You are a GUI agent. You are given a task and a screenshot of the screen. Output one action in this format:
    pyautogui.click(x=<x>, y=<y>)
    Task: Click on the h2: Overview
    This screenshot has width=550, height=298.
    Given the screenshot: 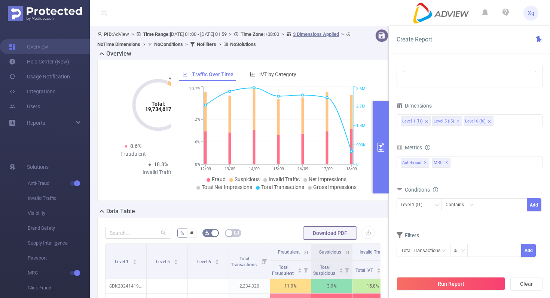 What is the action you would take?
    pyautogui.click(x=119, y=54)
    